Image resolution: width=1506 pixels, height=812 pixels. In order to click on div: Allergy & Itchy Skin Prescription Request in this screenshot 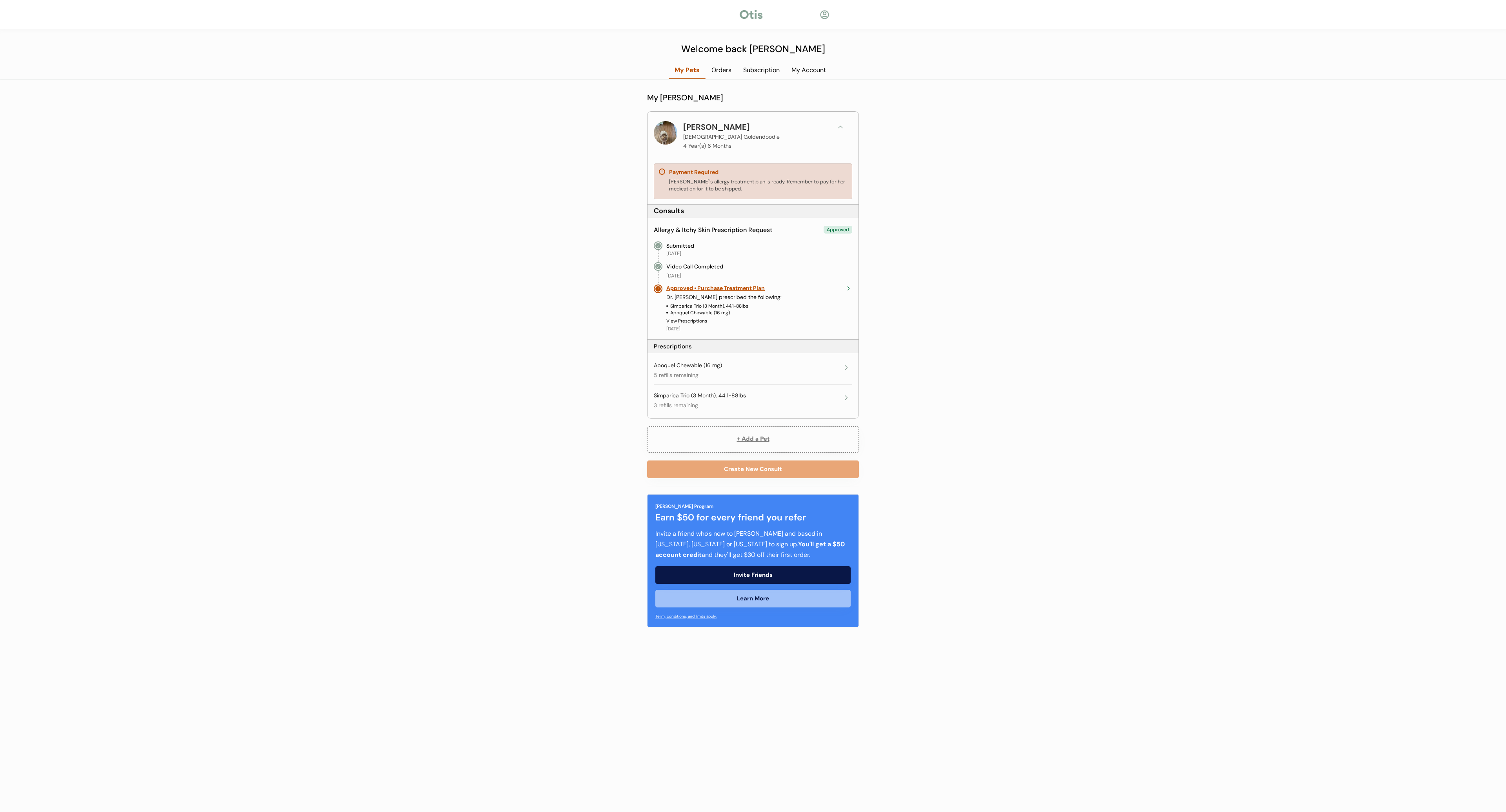, I will do `click(713, 230)`.